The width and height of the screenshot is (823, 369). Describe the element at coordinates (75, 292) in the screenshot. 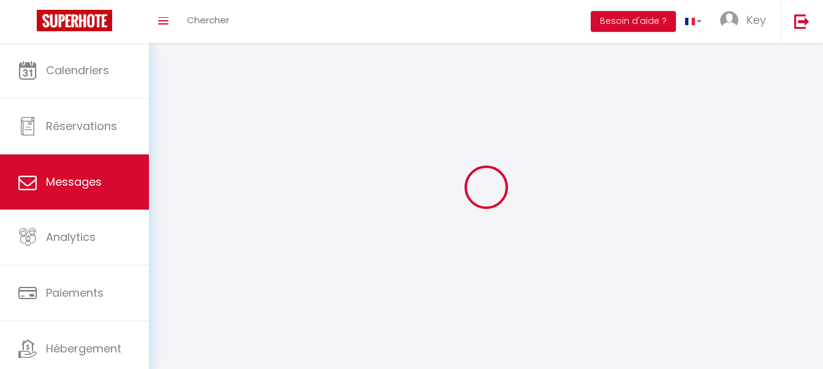

I see `span: Paiements` at that location.